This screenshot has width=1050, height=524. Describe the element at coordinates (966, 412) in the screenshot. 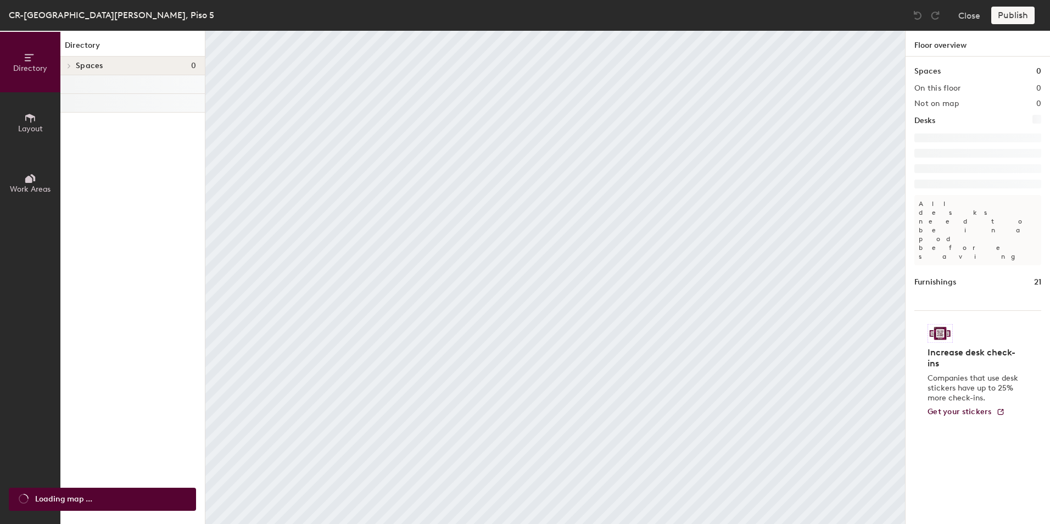

I see `a: Get your stickers` at that location.